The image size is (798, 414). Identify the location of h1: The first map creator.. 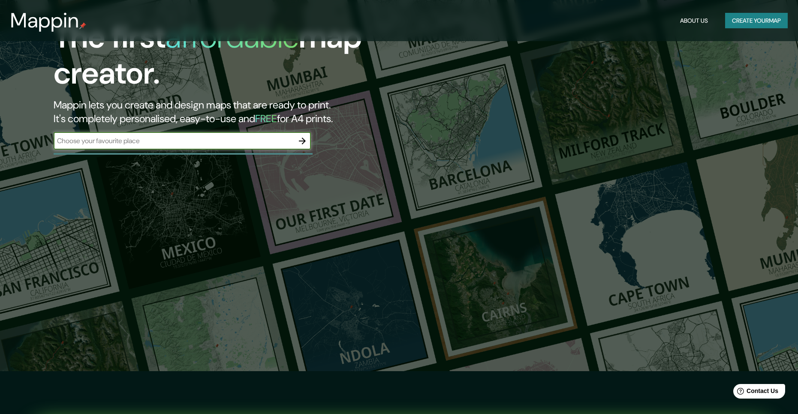
(253, 59).